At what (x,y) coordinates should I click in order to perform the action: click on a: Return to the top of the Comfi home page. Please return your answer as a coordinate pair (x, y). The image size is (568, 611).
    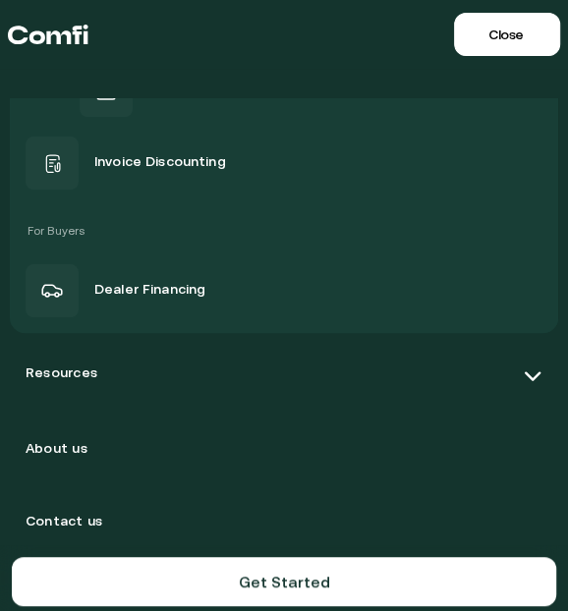
    Looking at the image, I should click on (48, 34).